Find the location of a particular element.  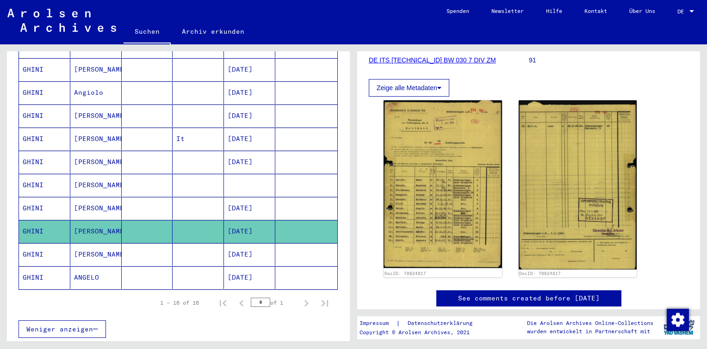

a: Datenschutzerklärung is located at coordinates (442, 323).